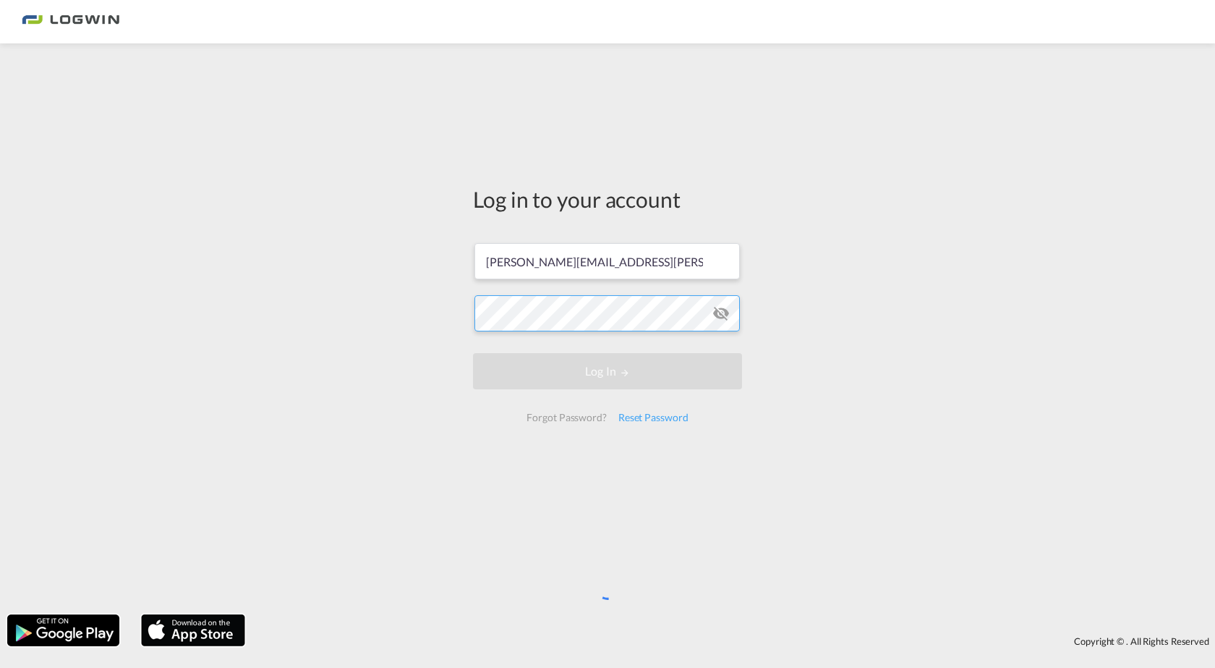 This screenshot has width=1215, height=668. What do you see at coordinates (607, 261) in the screenshot?
I see `input: Enter email/phone number` at bounding box center [607, 261].